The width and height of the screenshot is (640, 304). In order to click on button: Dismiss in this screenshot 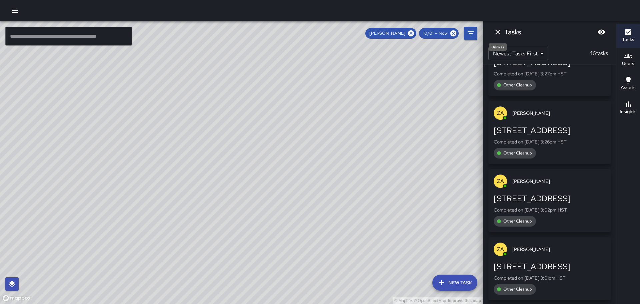, I will do `click(498, 32)`.